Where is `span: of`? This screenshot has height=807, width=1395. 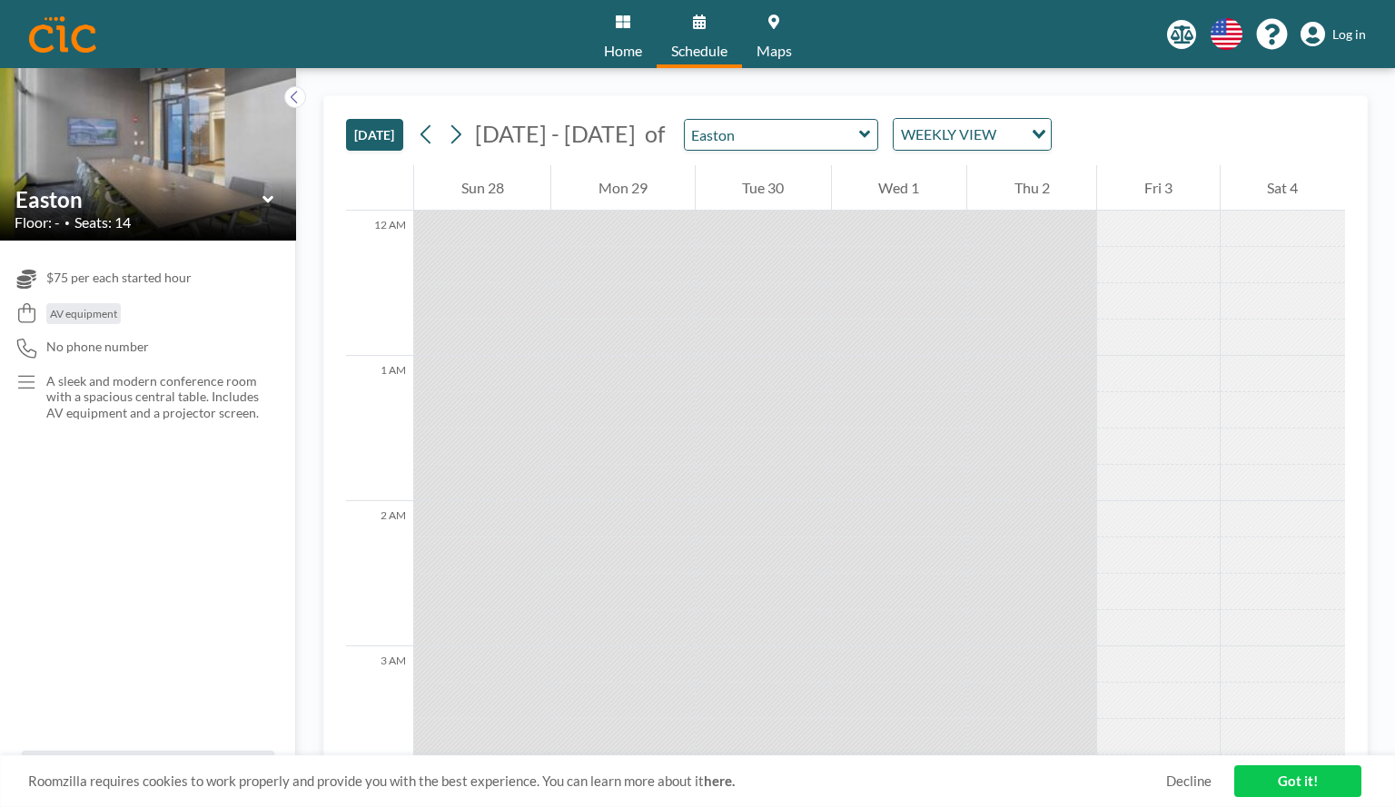 span: of is located at coordinates (655, 134).